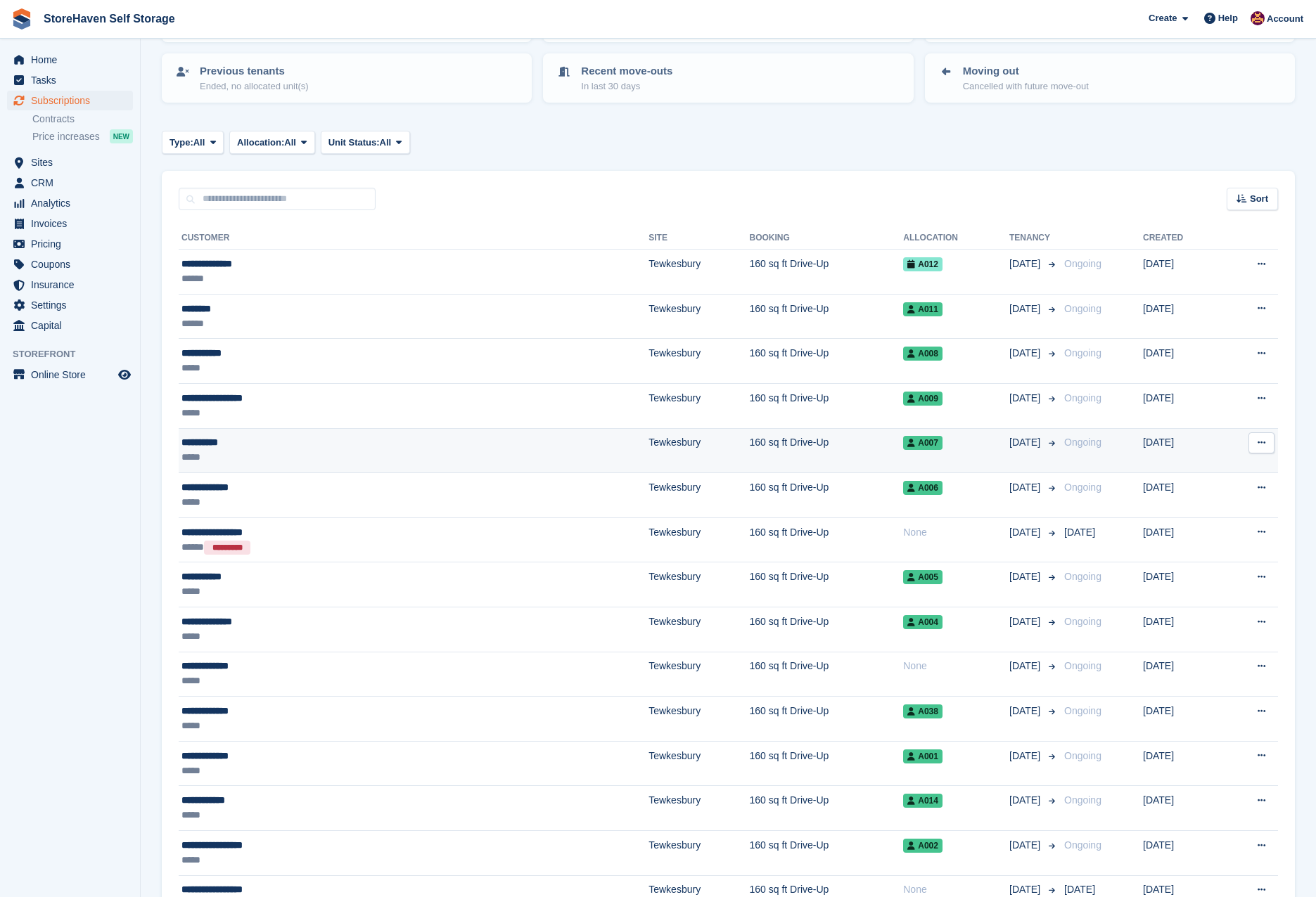  I want to click on p: Cancelled with future move-out, so click(1025, 87).